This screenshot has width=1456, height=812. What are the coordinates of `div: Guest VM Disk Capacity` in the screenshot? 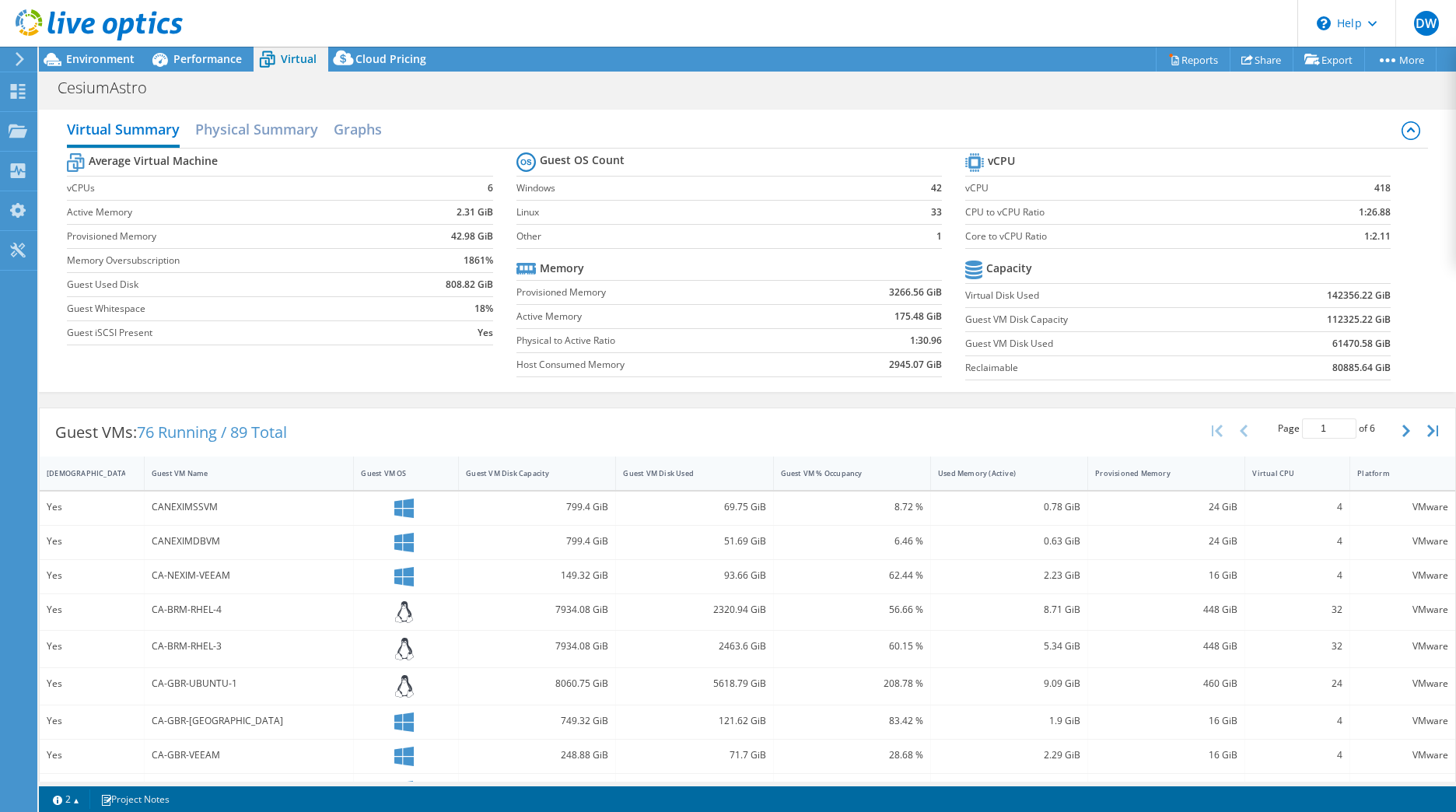 It's located at (527, 473).